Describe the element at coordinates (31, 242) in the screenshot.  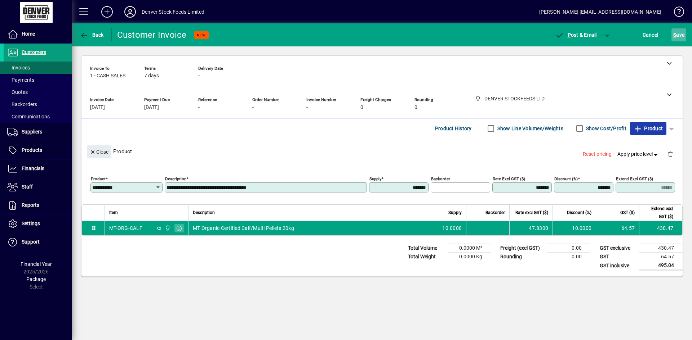
I see `span: Support` at that location.